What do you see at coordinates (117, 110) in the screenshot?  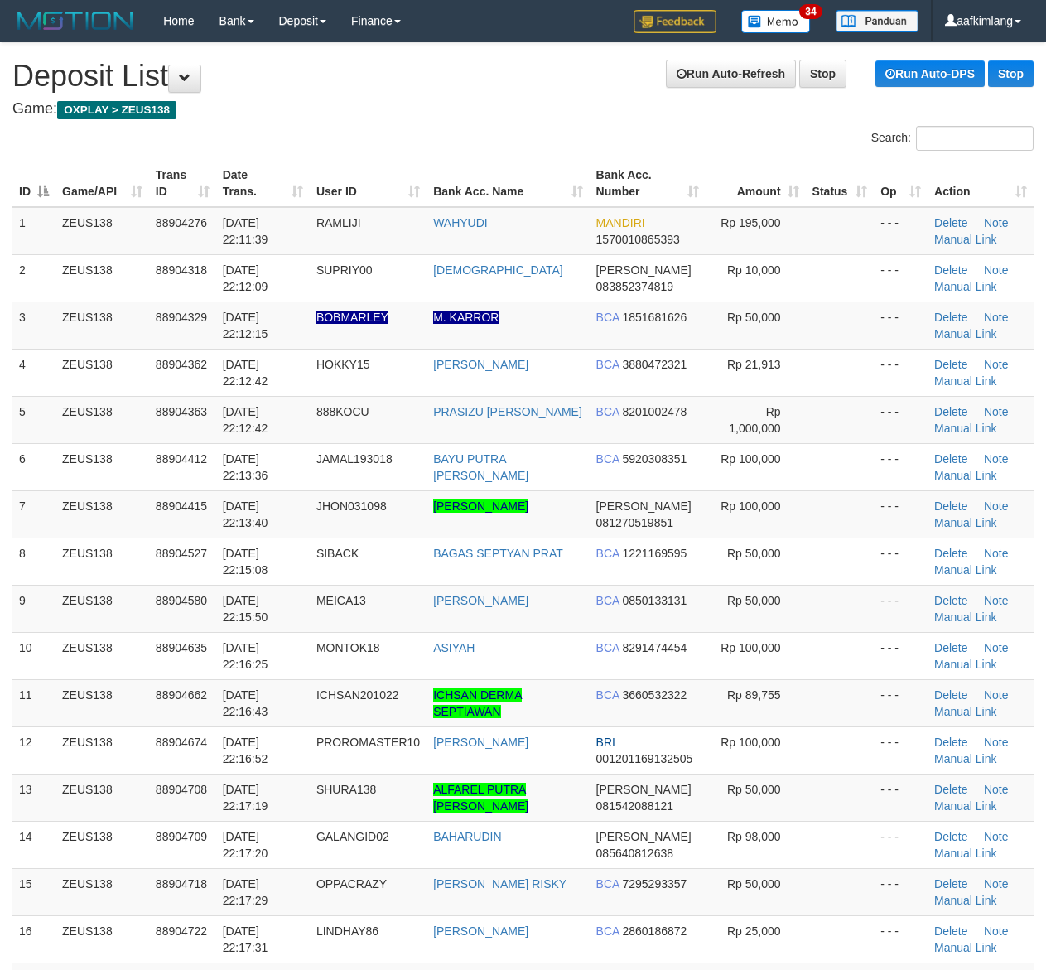 I see `span: OXPLAY > ZEUS138` at bounding box center [117, 110].